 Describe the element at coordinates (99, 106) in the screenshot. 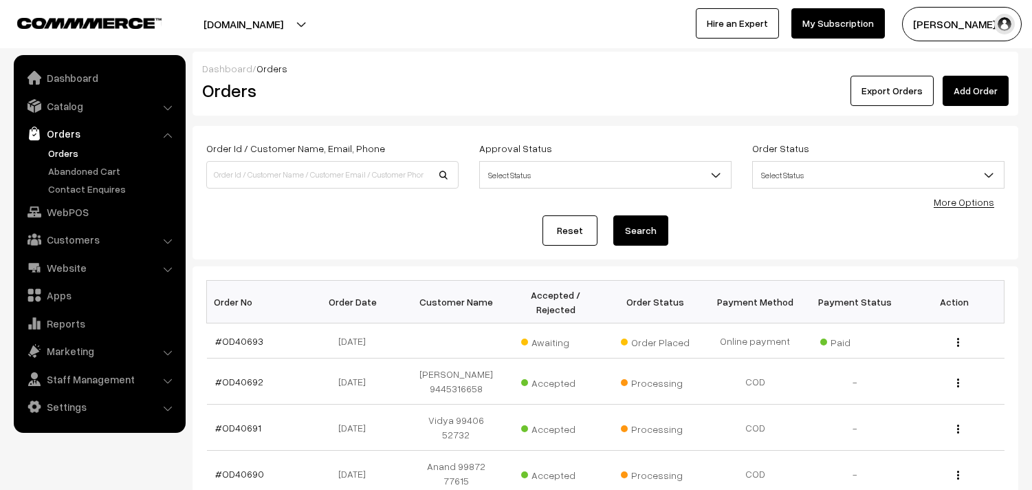

I see `a: Catalog` at that location.